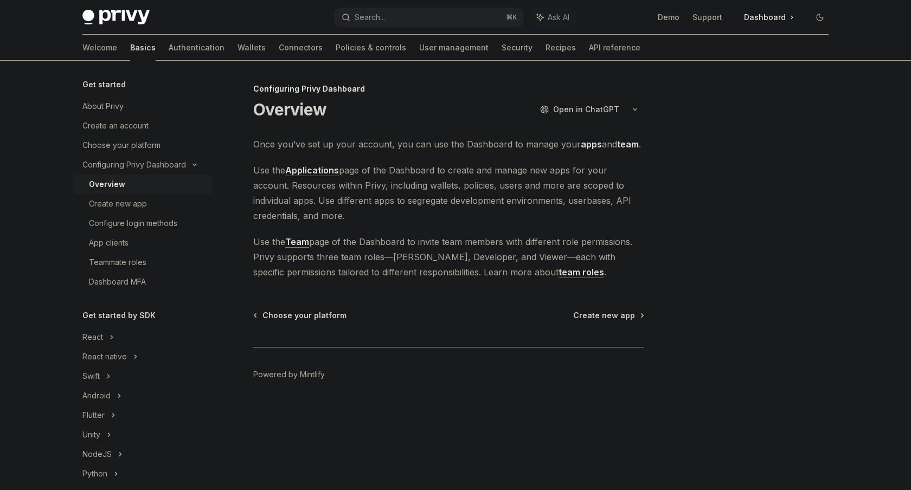 This screenshot has width=911, height=490. Describe the element at coordinates (143, 184) in the screenshot. I see `a: Overview` at that location.